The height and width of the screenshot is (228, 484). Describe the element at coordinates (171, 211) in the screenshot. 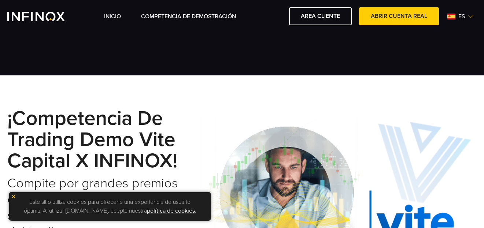

I see `a: política de cookies` at that location.